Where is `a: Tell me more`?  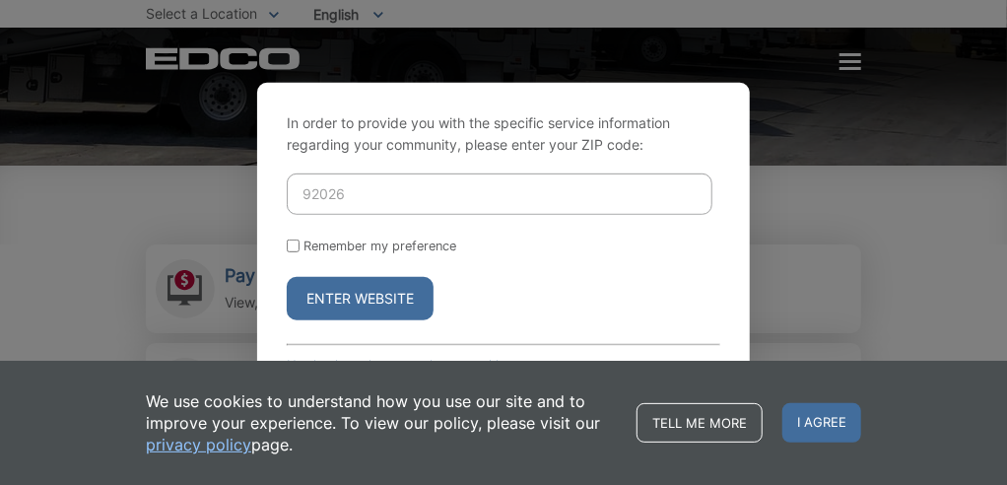 a: Tell me more is located at coordinates (700, 423).